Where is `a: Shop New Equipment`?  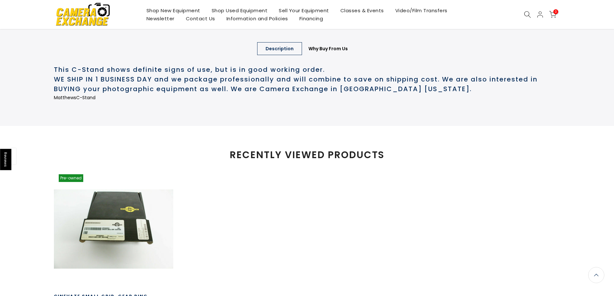 a: Shop New Equipment is located at coordinates (173, 10).